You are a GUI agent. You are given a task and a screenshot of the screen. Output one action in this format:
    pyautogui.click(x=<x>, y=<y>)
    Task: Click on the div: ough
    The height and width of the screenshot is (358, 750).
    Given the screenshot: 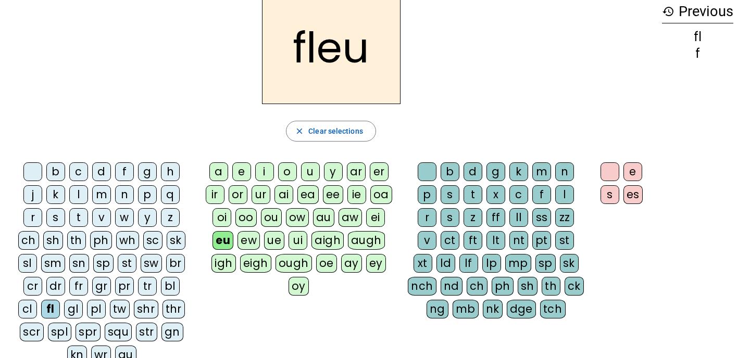 What is the action you would take?
    pyautogui.click(x=294, y=263)
    